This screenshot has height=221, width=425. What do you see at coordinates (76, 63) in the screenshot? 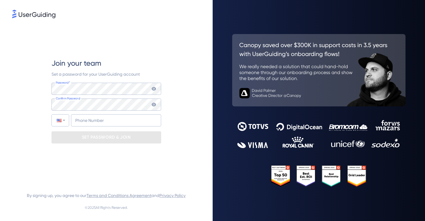
I see `span: Join your team` at bounding box center [76, 63].